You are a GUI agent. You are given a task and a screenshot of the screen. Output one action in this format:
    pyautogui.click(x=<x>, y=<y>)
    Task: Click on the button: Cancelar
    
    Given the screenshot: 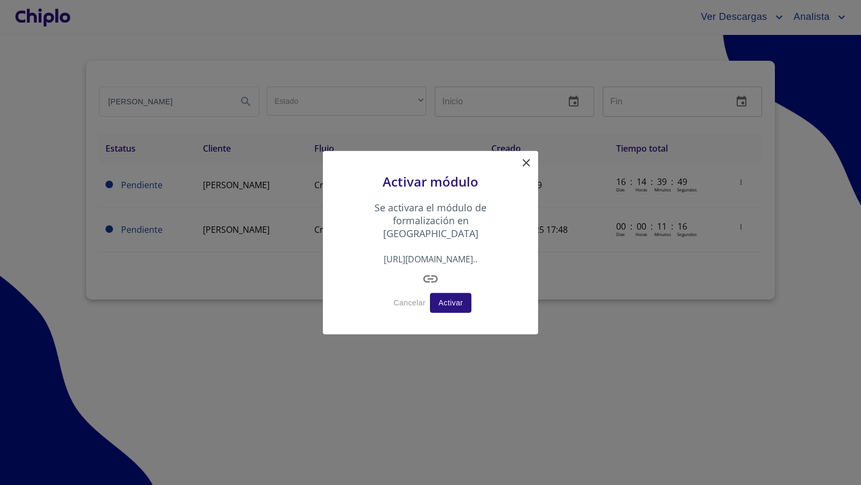 What is the action you would take?
    pyautogui.click(x=410, y=303)
    